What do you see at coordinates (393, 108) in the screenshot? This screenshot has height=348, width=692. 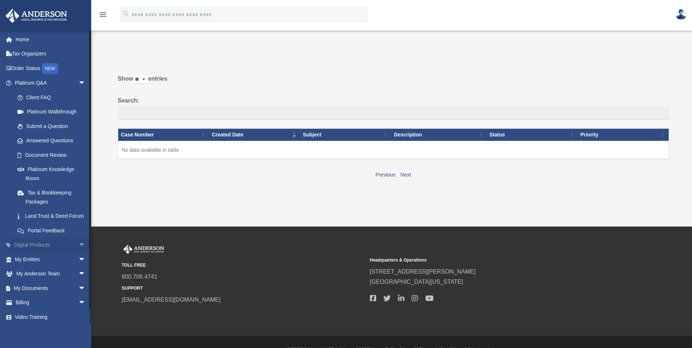 I see `label: Search:` at bounding box center [393, 108].